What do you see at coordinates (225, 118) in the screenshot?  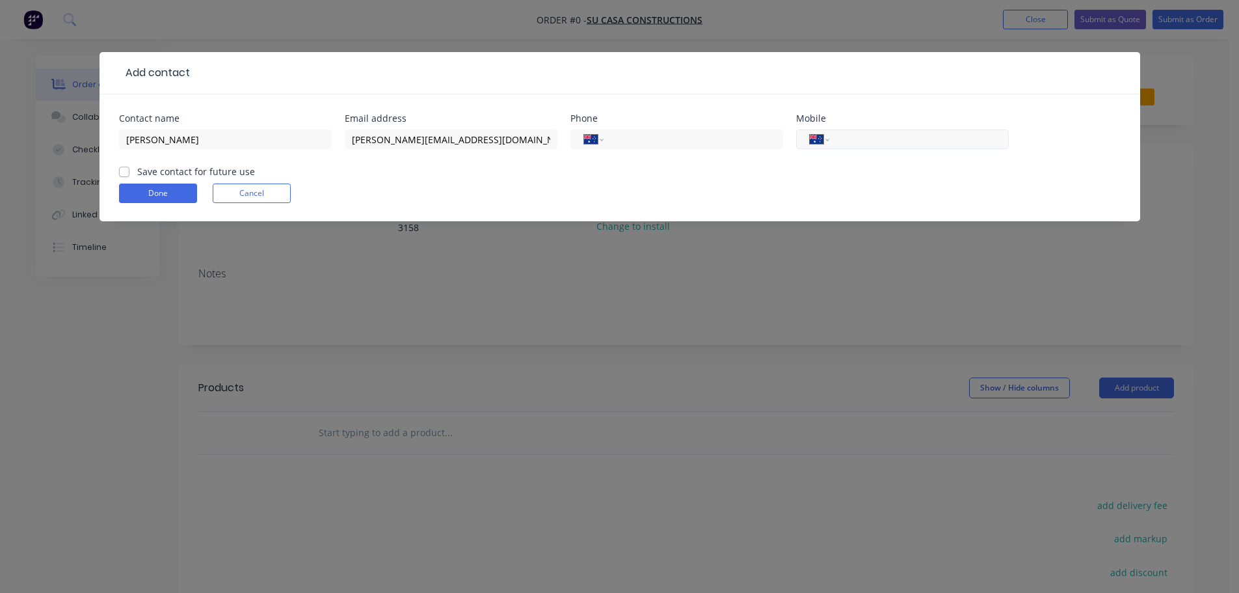 I see `div: Contact name` at bounding box center [225, 118].